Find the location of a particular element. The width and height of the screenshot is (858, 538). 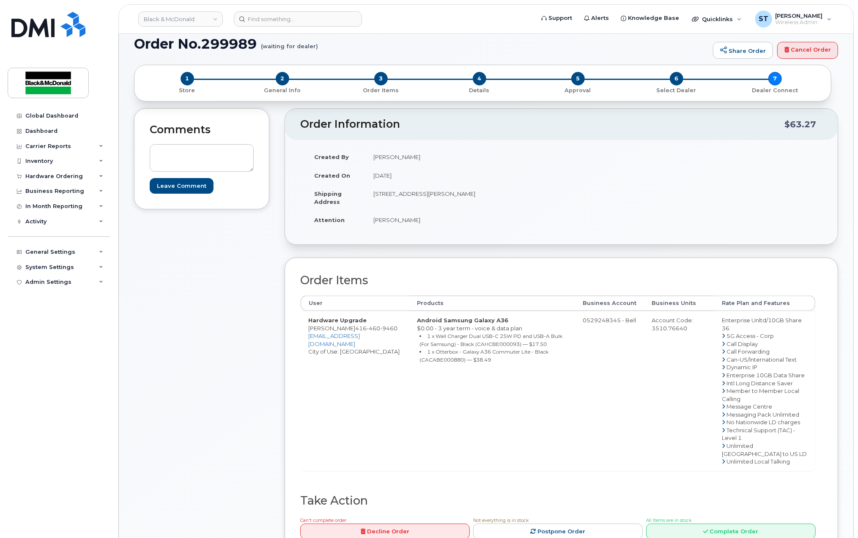

td: $0.00 - 3 year term - voice & data plan is located at coordinates (492, 391).